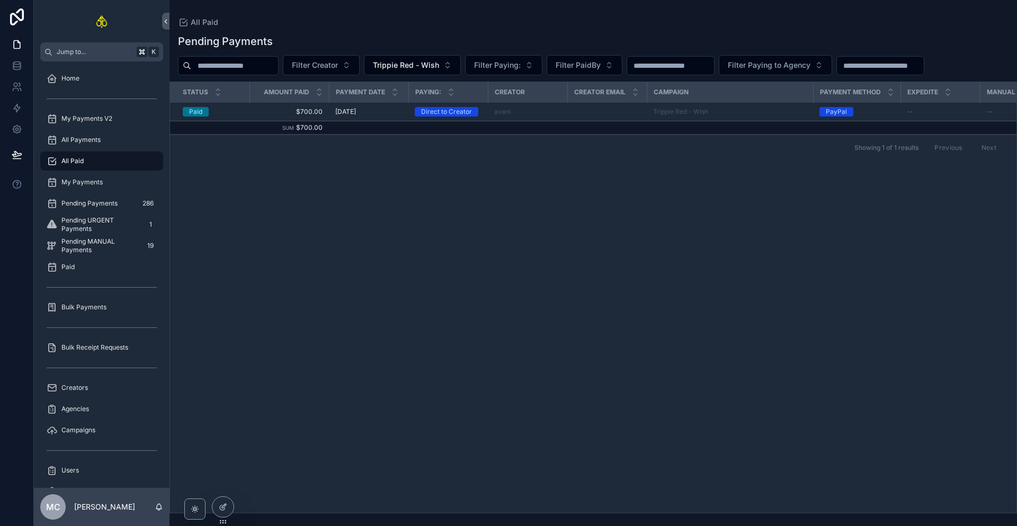 The width and height of the screenshot is (1017, 526). What do you see at coordinates (82, 182) in the screenshot?
I see `span: My Payments` at bounding box center [82, 182].